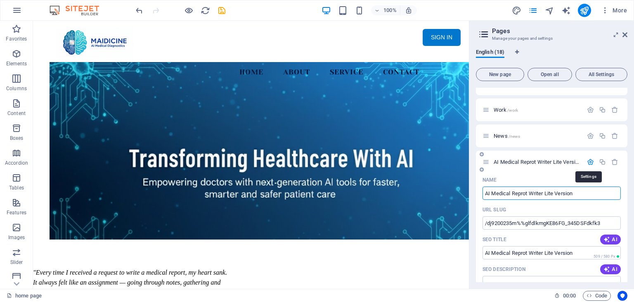 This screenshot has height=302, width=634. What do you see at coordinates (565, 295) in the screenshot?
I see `h6: Session time` at bounding box center [565, 295].